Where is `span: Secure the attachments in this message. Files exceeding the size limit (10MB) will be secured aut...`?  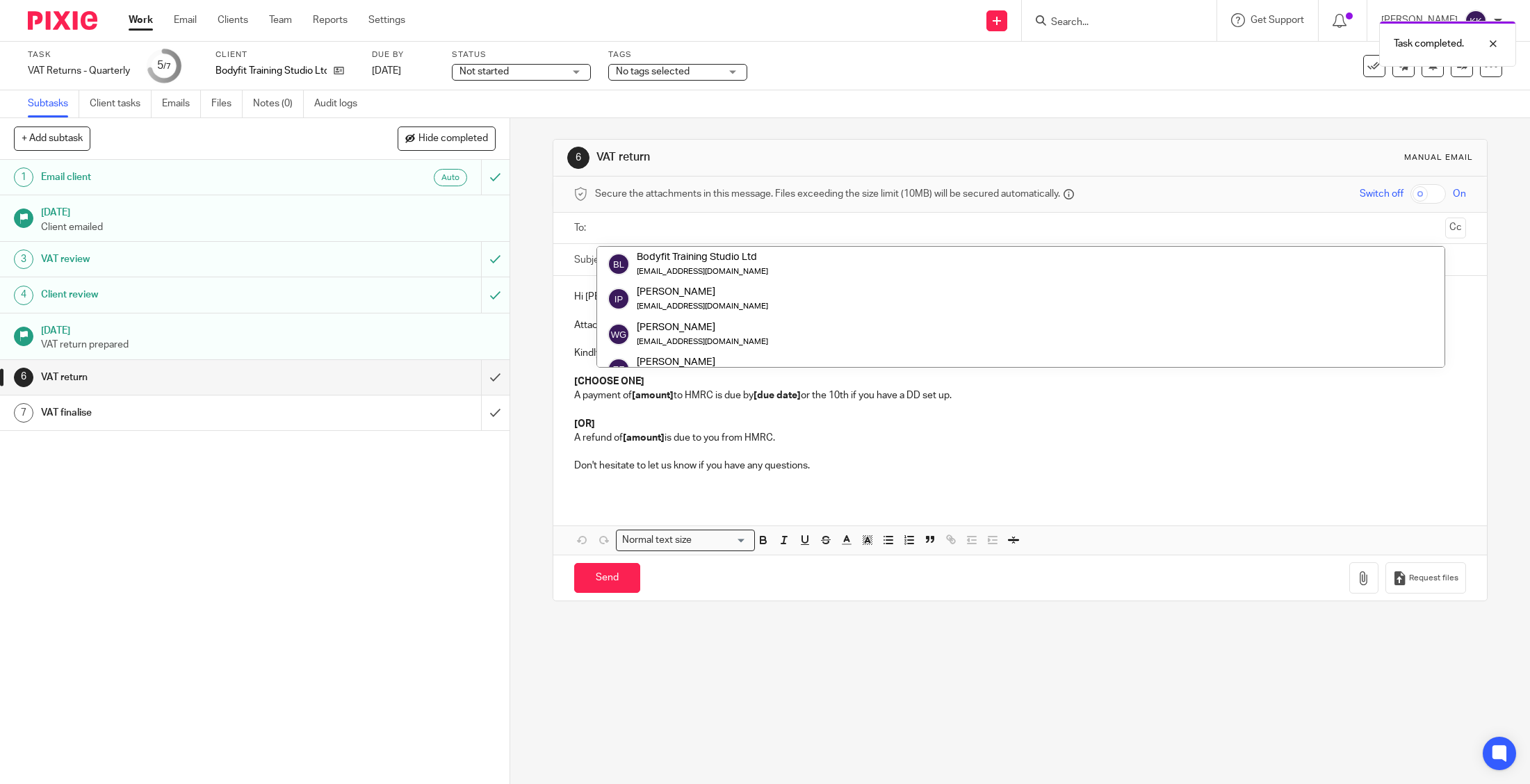
span: Secure the attachments in this message. Files exceeding the size limit (10MB) will be secured aut... is located at coordinates (827, 194).